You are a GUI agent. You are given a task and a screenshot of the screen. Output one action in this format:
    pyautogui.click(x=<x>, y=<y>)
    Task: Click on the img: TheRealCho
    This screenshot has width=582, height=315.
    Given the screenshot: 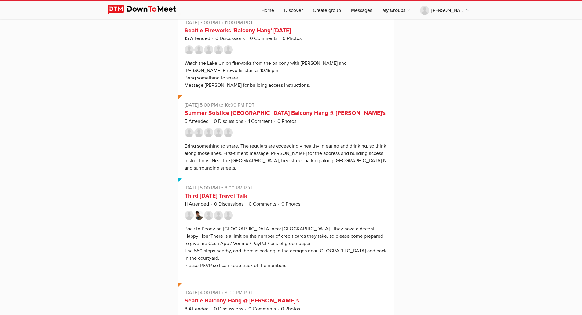 What is the action you would take?
    pyautogui.click(x=189, y=132)
    